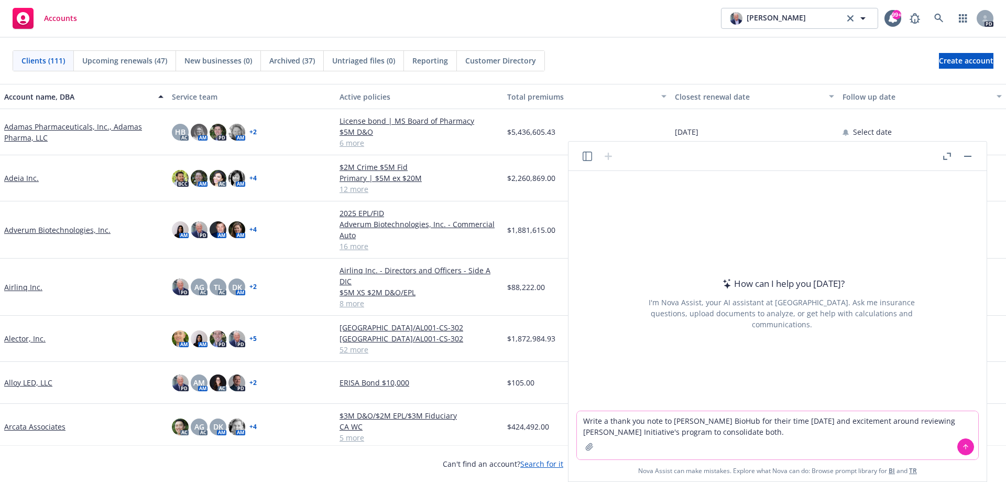  Describe the element at coordinates (419, 143) in the screenshot. I see `a: 6 more` at that location.